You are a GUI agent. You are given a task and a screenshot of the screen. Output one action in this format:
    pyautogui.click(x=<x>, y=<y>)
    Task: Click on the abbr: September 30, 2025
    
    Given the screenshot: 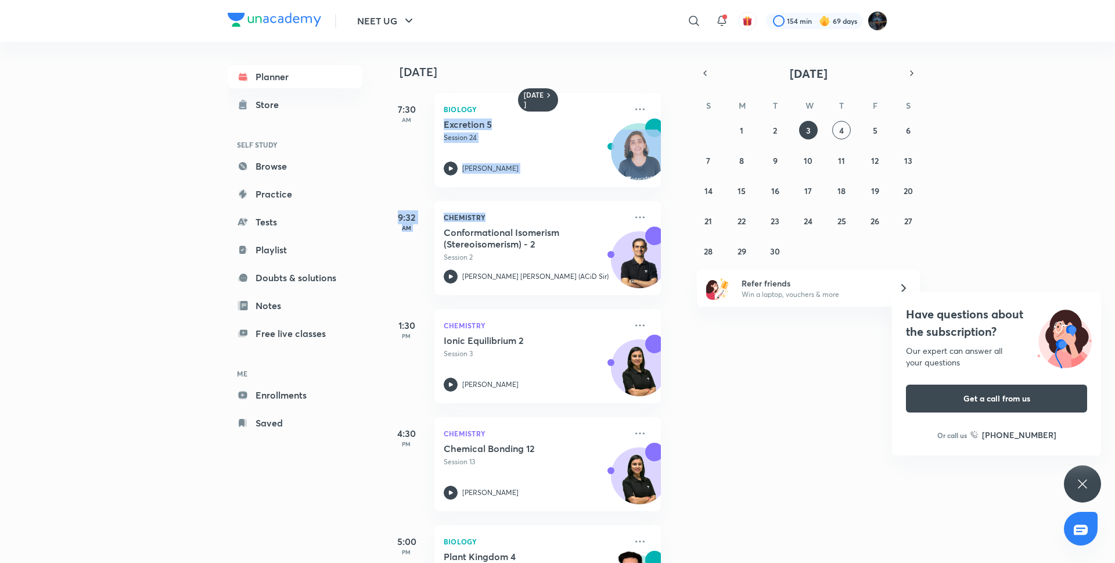 What is the action you would take?
    pyautogui.click(x=775, y=251)
    